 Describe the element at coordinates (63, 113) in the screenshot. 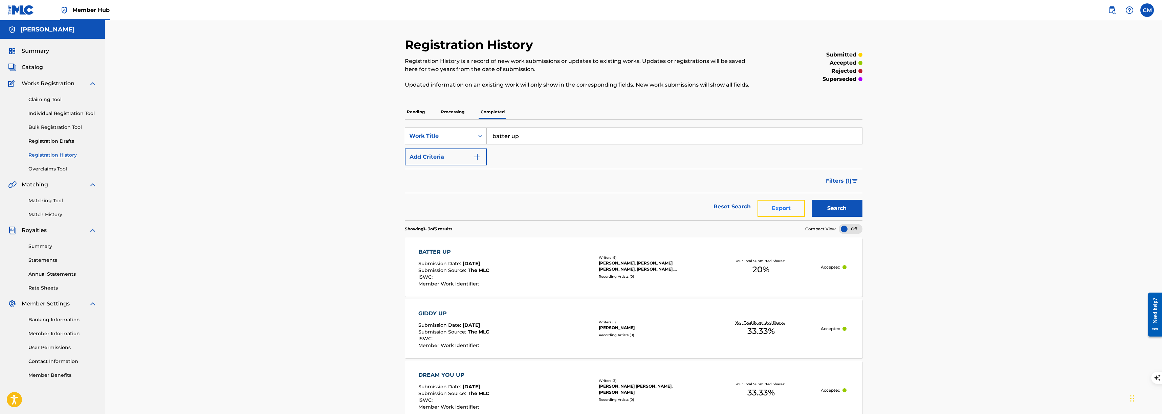

I see `a: Individual Registration Tool` at that location.